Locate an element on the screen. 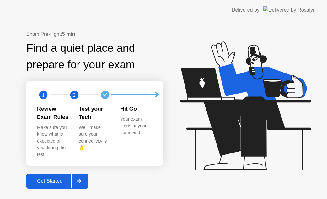 The image size is (327, 199). b: 5 min is located at coordinates (69, 34).